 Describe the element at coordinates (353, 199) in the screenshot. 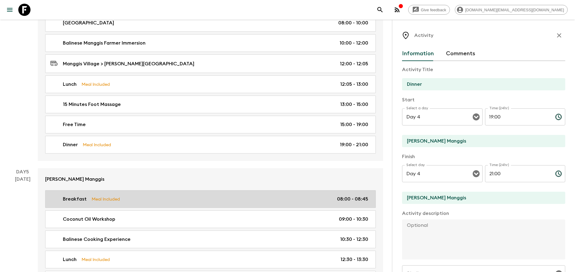

I see `p: 08:00 - 08:45` at that location.